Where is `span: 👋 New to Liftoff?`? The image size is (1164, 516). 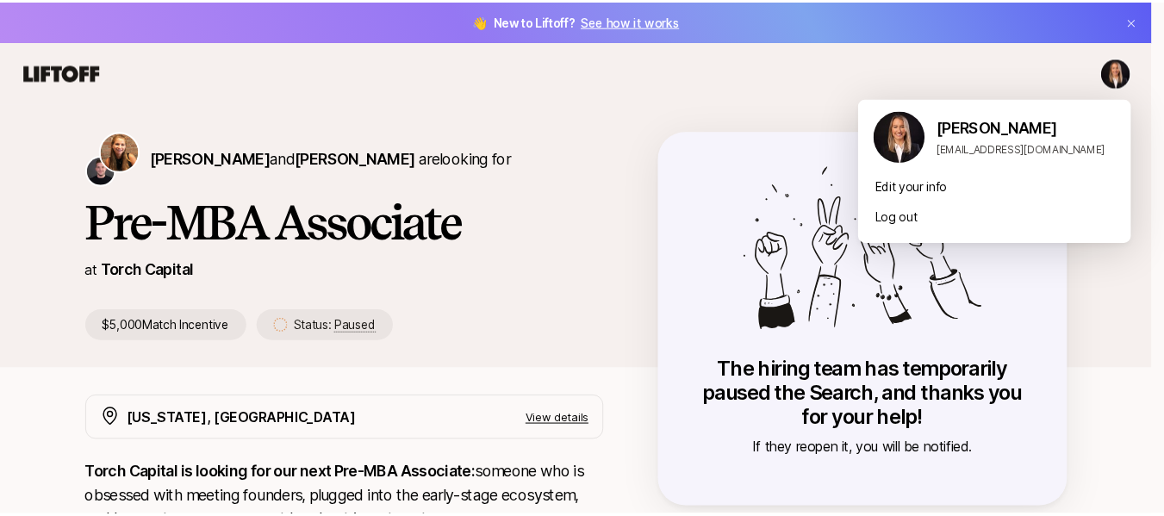
span: 👋 New to Liftoff? is located at coordinates (581, 21).